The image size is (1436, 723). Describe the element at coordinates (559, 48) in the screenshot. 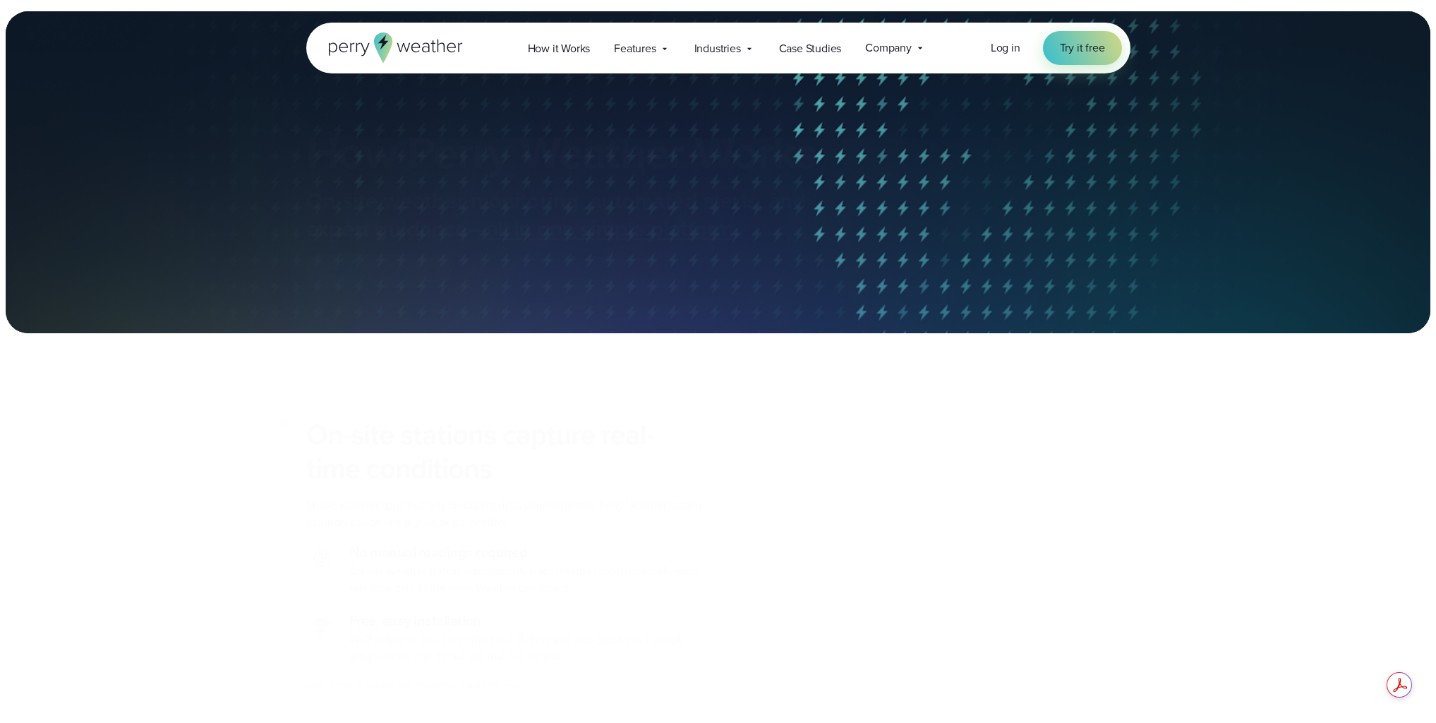

I see `a: How it Works` at that location.